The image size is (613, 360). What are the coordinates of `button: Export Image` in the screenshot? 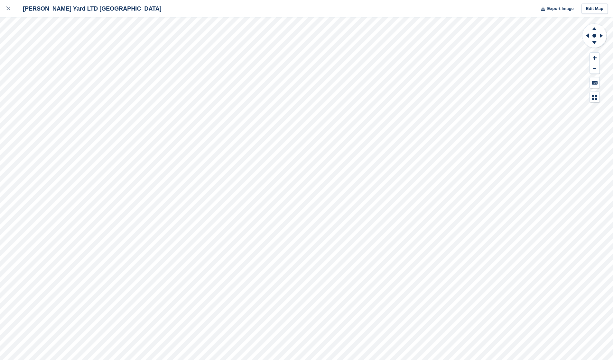 It's located at (555, 9).